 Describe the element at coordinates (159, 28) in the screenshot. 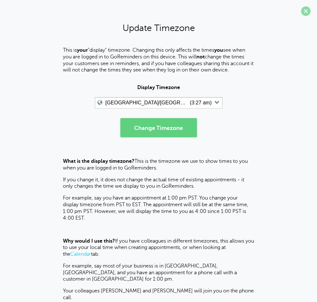

I see `h2: Update Timezone` at that location.